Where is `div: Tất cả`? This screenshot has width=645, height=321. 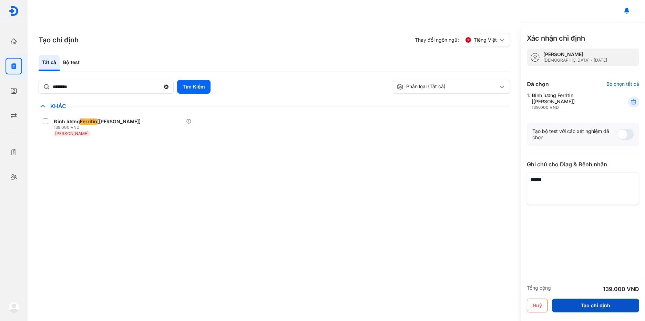 div: Tất cả is located at coordinates (49, 63).